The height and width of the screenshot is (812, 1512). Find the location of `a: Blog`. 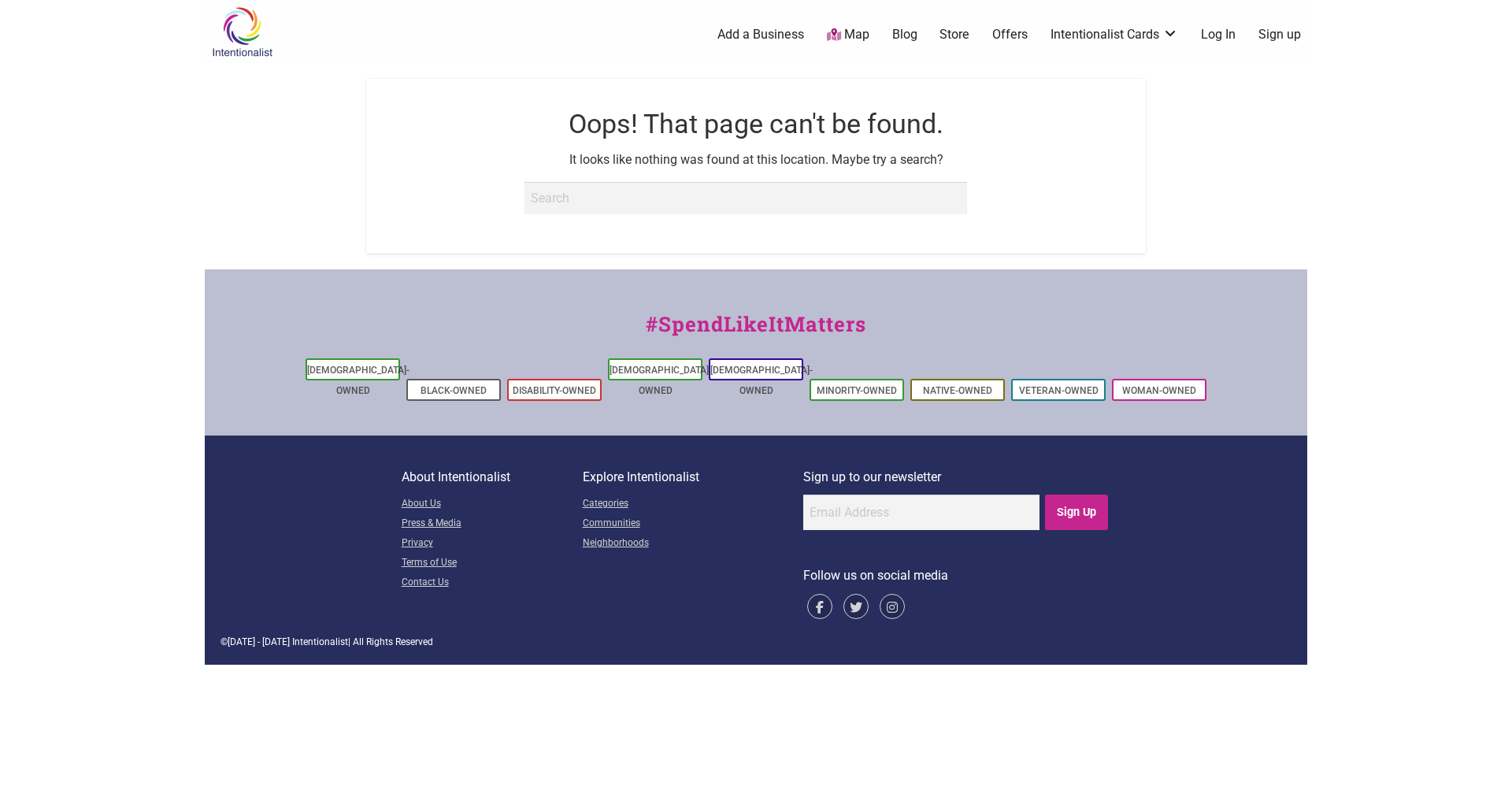

a: Blog is located at coordinates (905, 35).